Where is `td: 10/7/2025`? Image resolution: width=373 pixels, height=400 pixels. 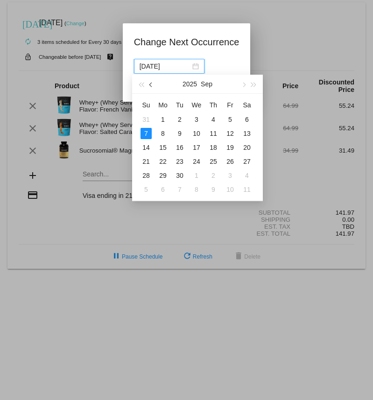 td: 10/7/2025 is located at coordinates (180, 189).